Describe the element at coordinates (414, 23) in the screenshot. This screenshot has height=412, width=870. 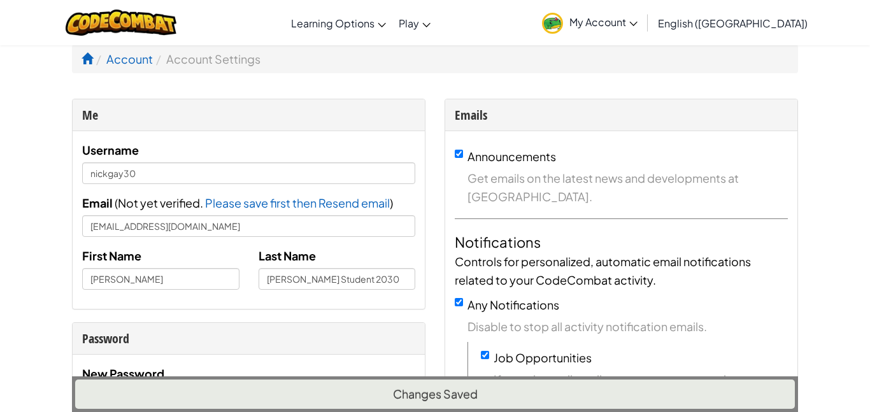
I see `a: Play` at that location.